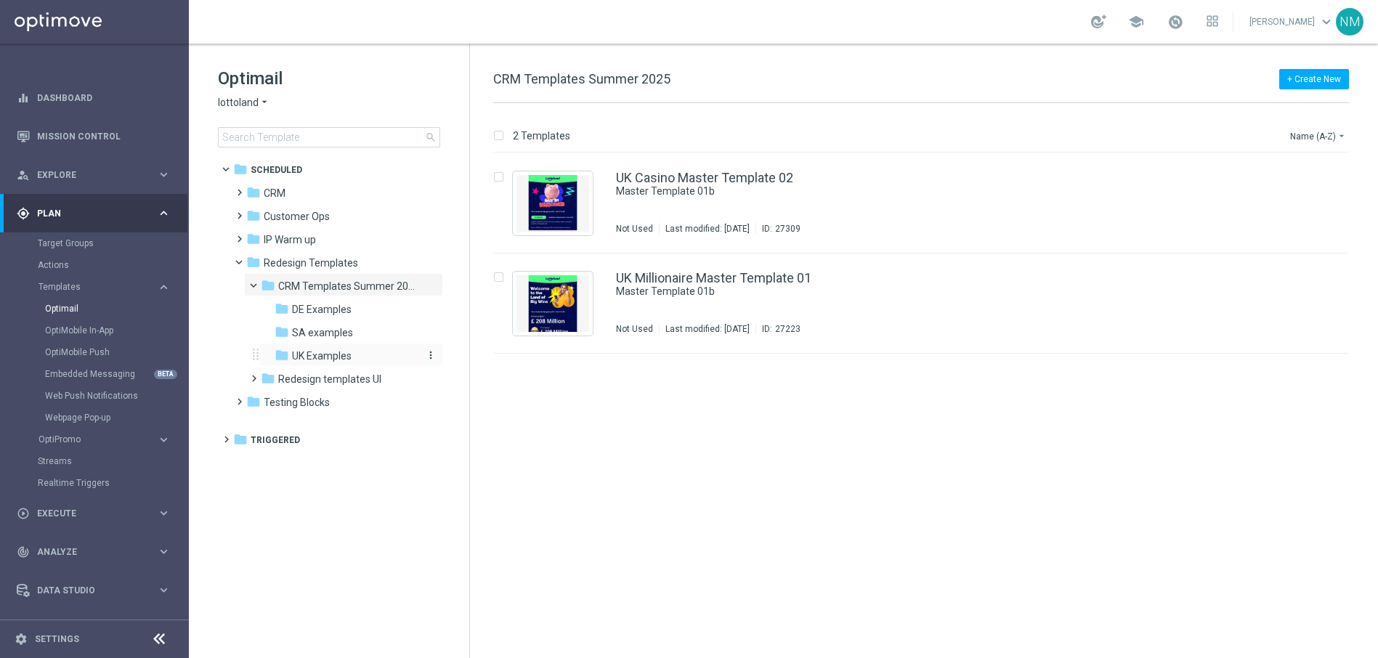  I want to click on button: more_vert, so click(429, 355).